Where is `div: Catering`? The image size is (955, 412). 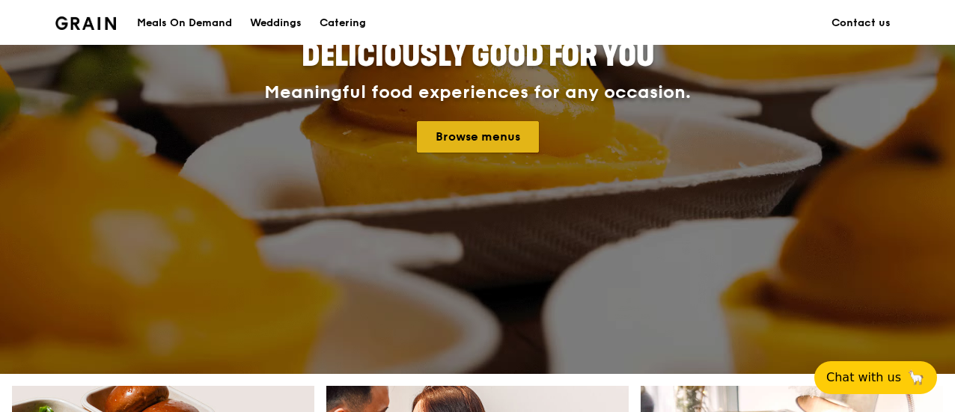 div: Catering is located at coordinates (343, 23).